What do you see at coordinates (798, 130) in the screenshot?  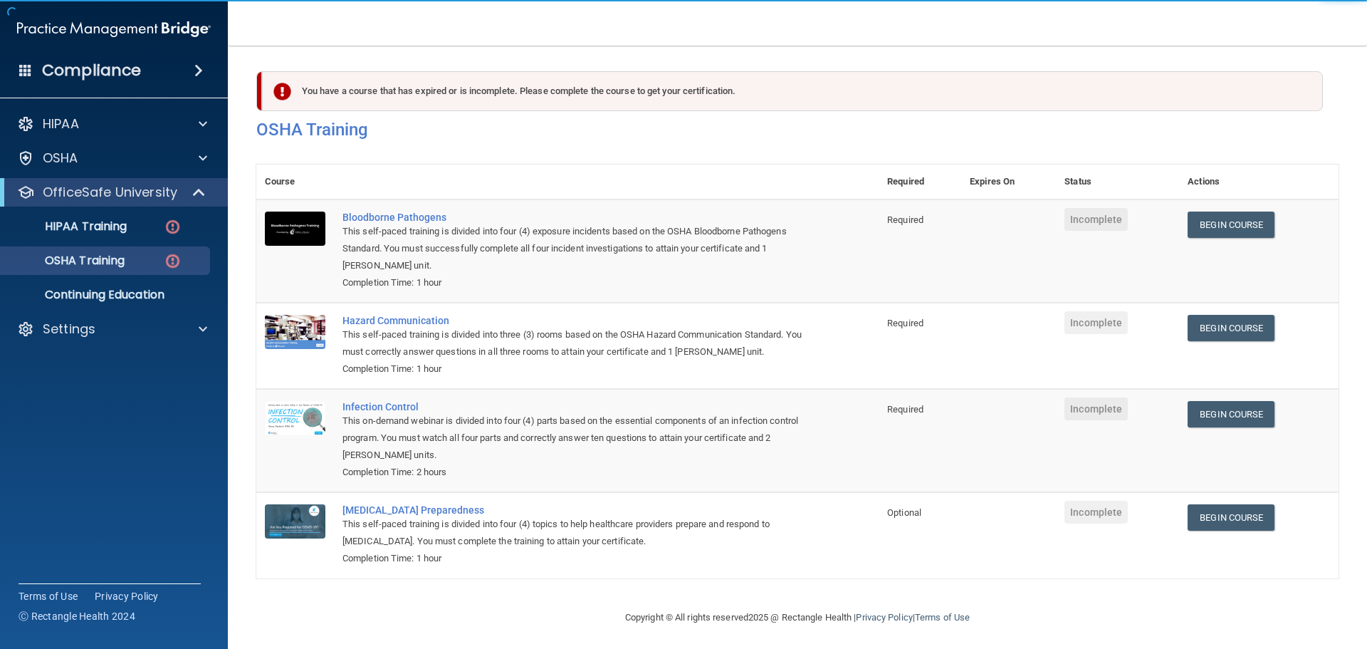 I see `h4: OSHA Training` at bounding box center [798, 130].